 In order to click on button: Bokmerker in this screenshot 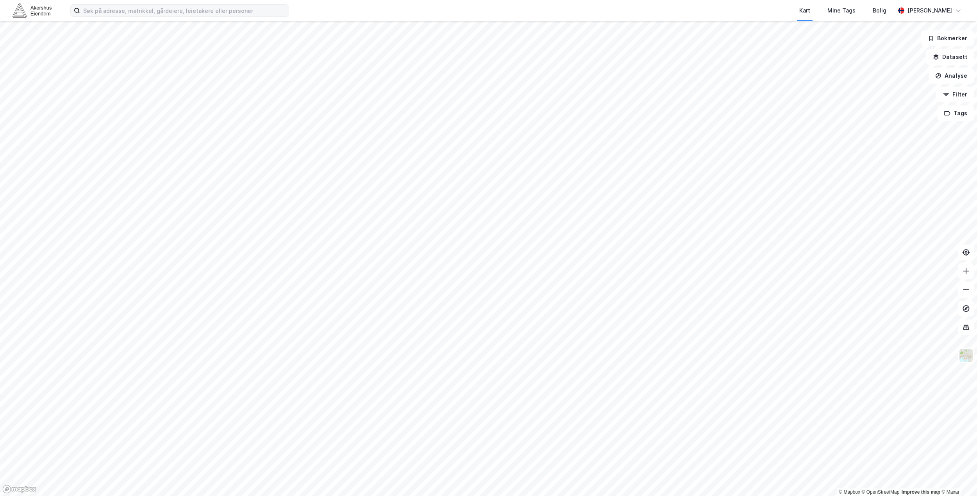, I will do `click(947, 38)`.